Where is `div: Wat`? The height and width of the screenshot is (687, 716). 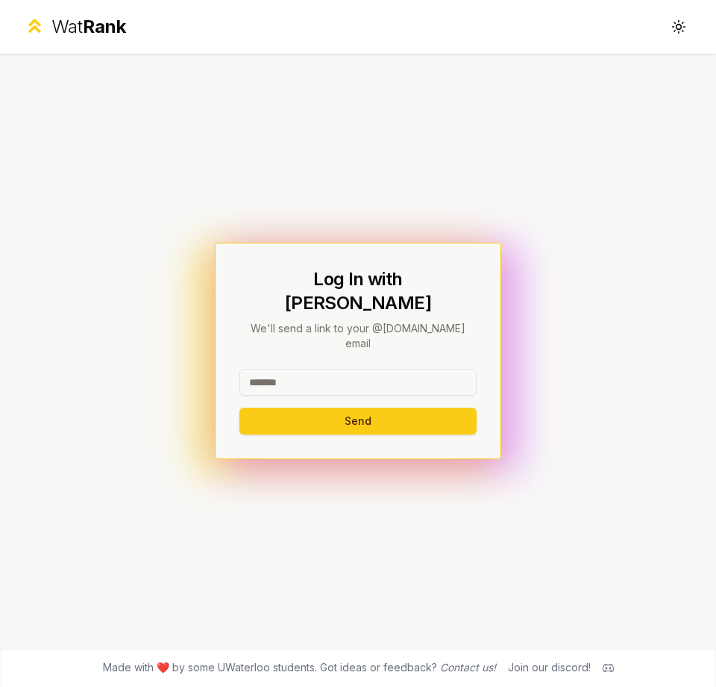
div: Wat is located at coordinates (89, 27).